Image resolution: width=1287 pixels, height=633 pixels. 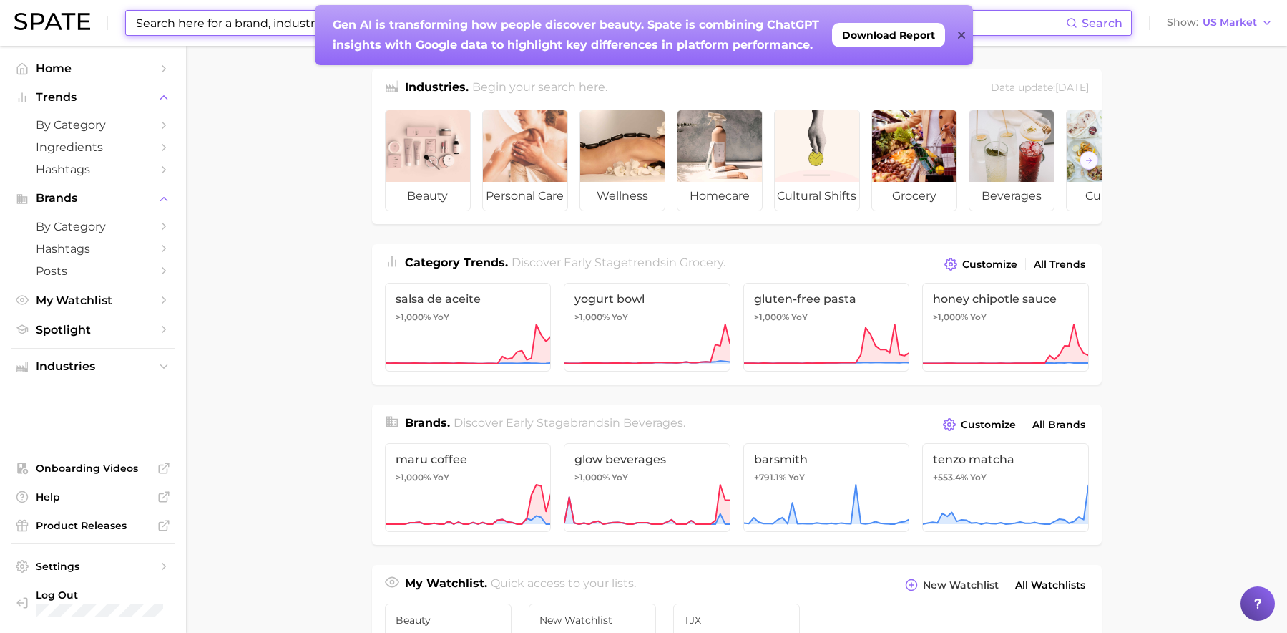 I want to click on span: Discover Early Stage trends in ., so click(x=618, y=262).